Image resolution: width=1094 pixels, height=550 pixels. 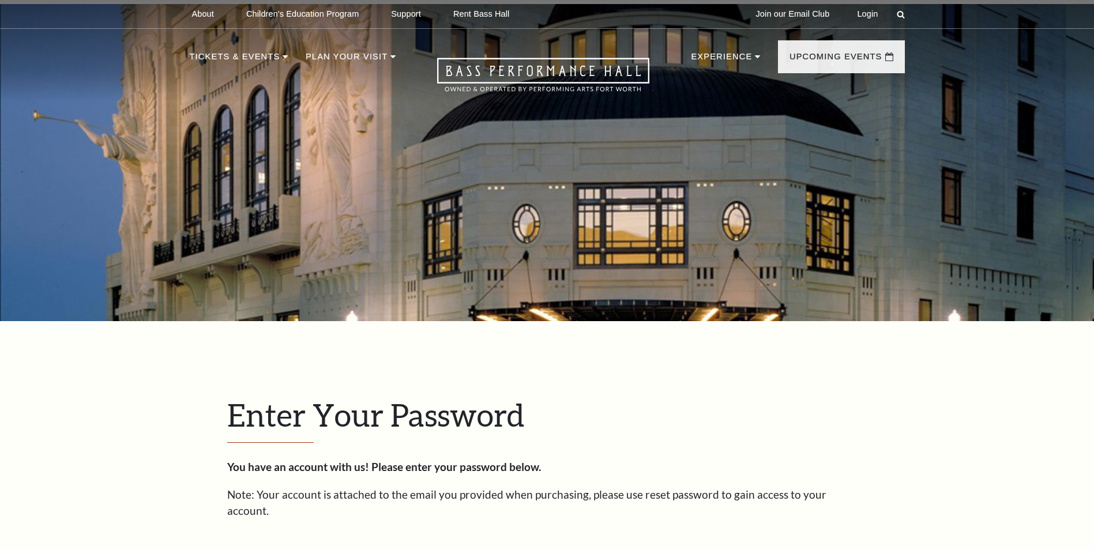 I want to click on p: About, so click(x=203, y=14).